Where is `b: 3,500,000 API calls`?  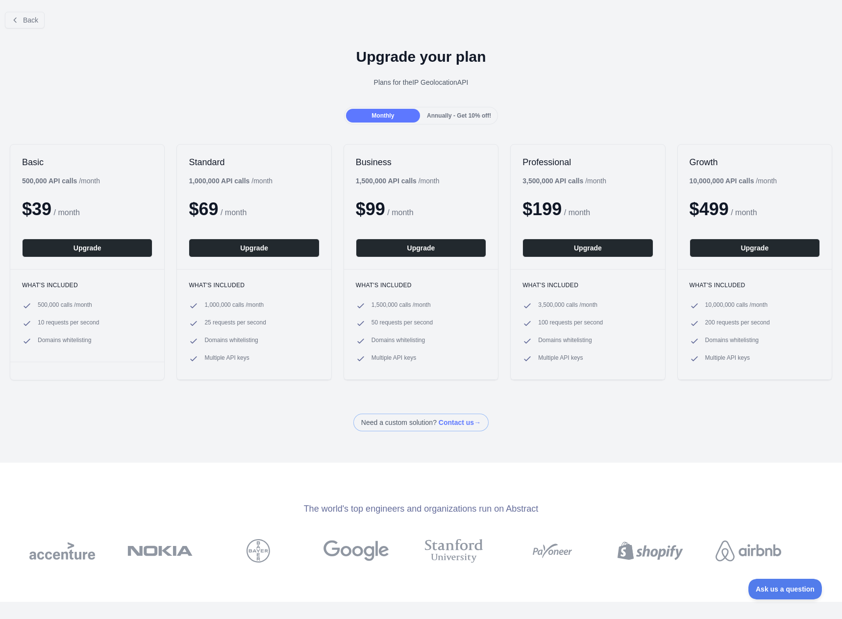 b: 3,500,000 API calls is located at coordinates (553, 181).